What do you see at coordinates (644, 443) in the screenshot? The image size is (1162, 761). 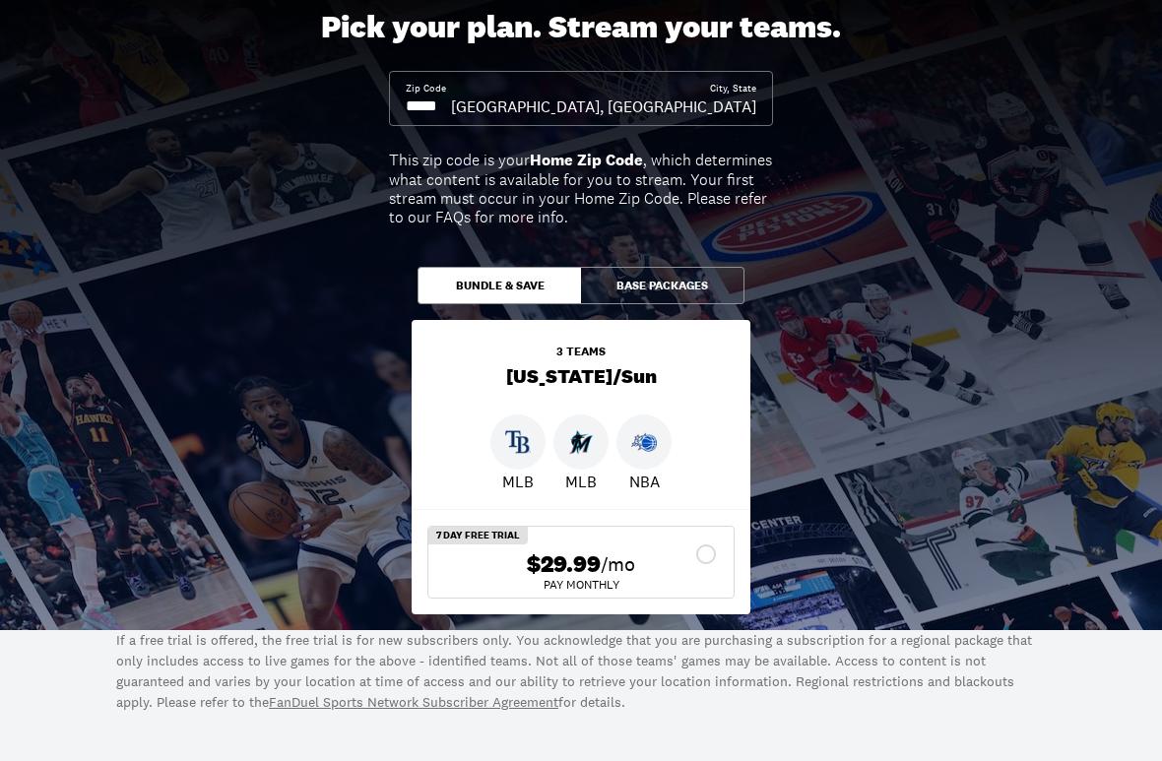 I see `img: Magic` at bounding box center [644, 443].